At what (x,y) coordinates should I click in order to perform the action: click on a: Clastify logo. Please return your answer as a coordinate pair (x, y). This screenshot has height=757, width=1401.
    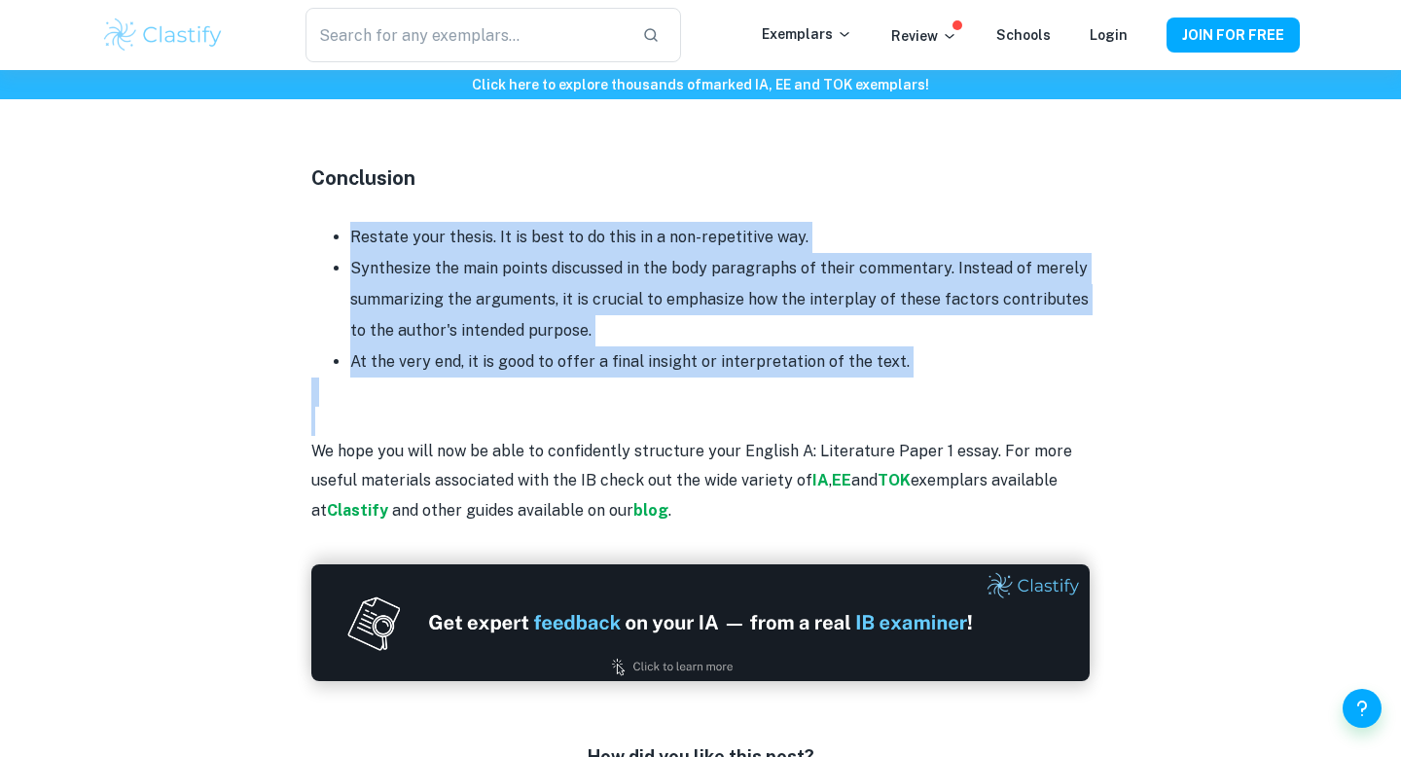
    Looking at the image, I should click on (162, 35).